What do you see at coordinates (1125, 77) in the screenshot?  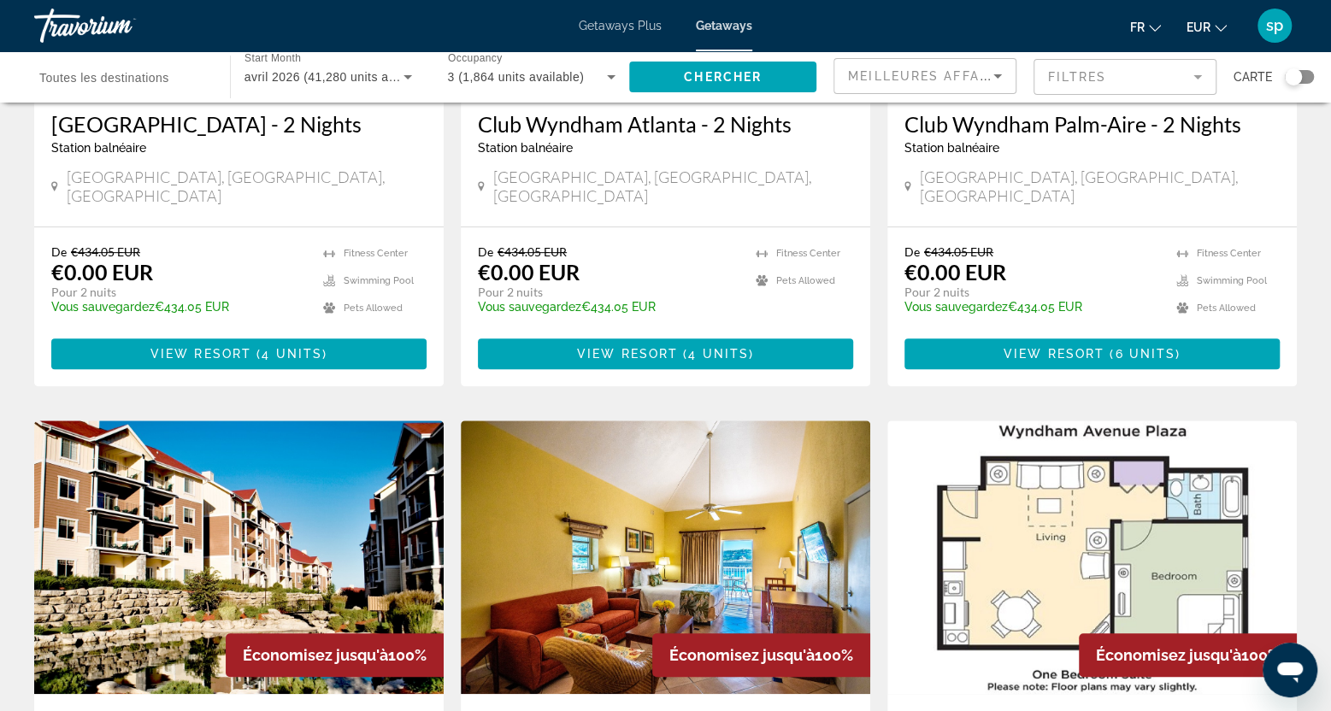 I see `button: Filter` at bounding box center [1125, 77].